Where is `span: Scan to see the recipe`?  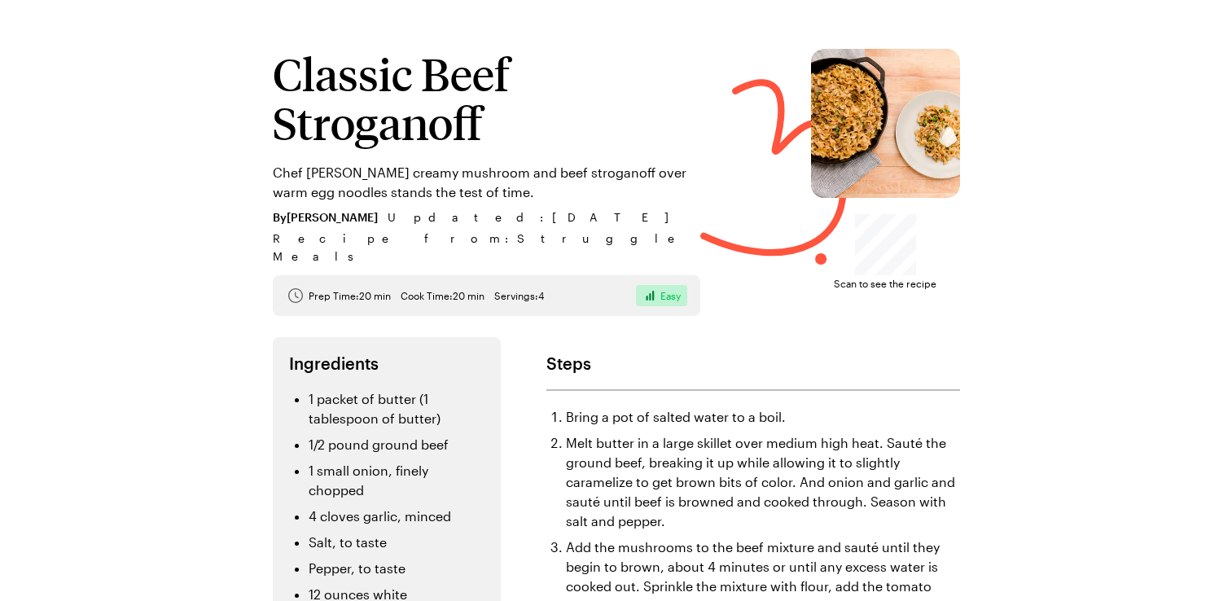
span: Scan to see the recipe is located at coordinates (885, 283).